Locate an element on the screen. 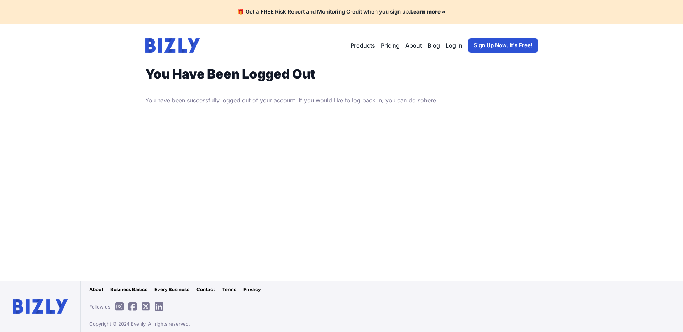 The width and height of the screenshot is (683, 332). a: Business Basics is located at coordinates (129, 290).